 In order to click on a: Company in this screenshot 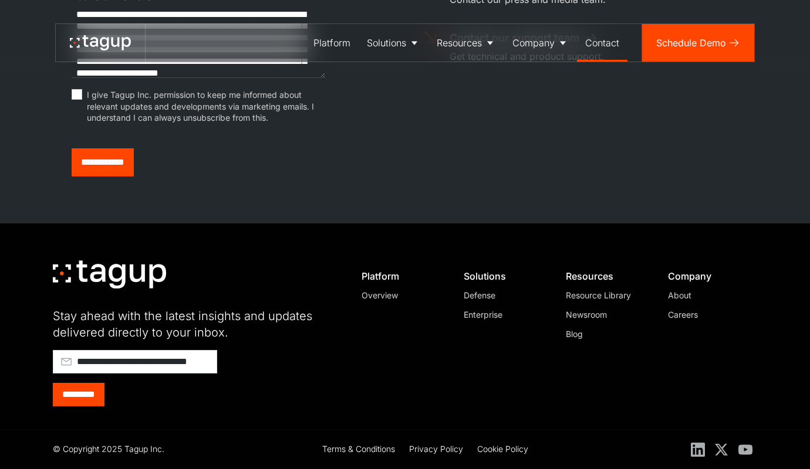, I will do `click(540, 43)`.